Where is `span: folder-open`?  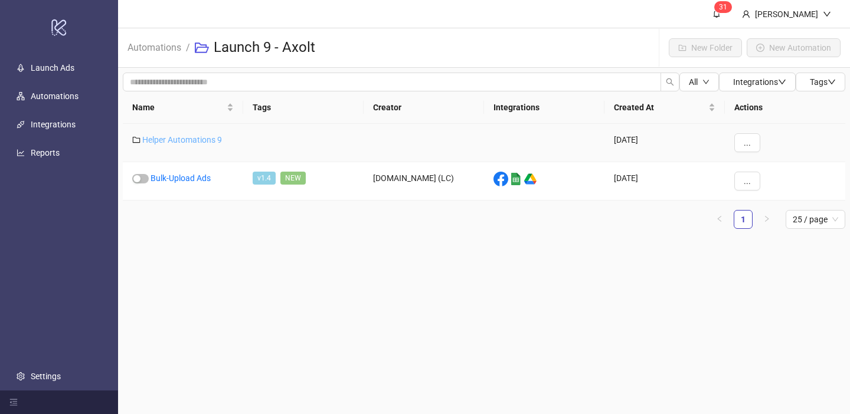 span: folder-open is located at coordinates (202, 48).